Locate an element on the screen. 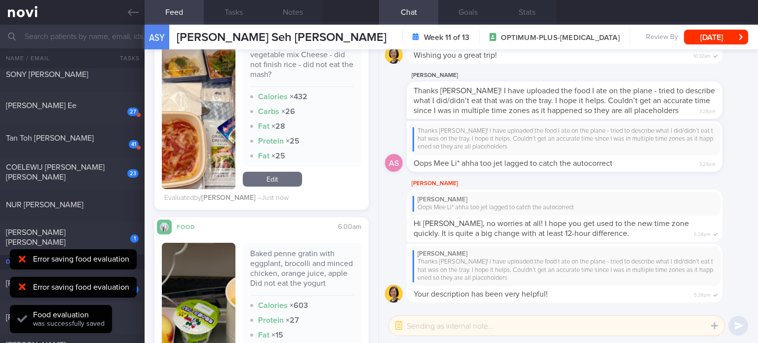  span: was successfully saved is located at coordinates (69, 324).